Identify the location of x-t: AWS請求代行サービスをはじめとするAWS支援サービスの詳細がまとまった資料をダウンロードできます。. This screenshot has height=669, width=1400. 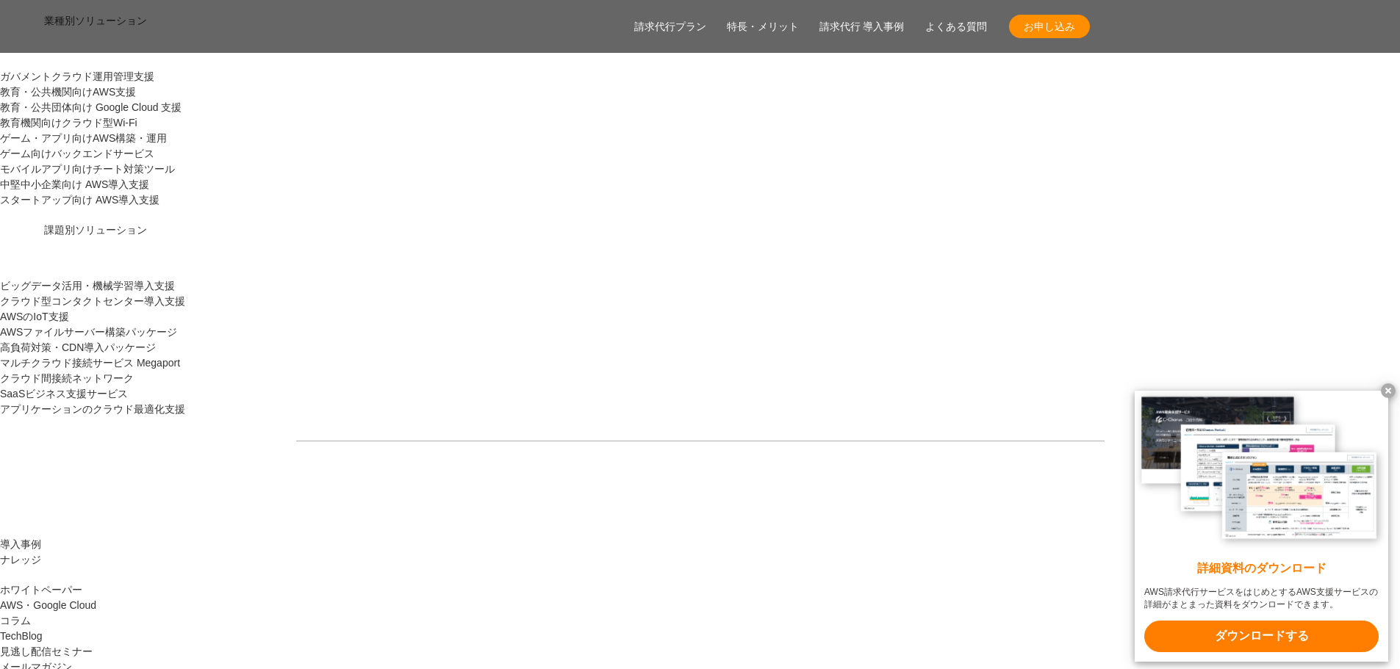
(1261, 599).